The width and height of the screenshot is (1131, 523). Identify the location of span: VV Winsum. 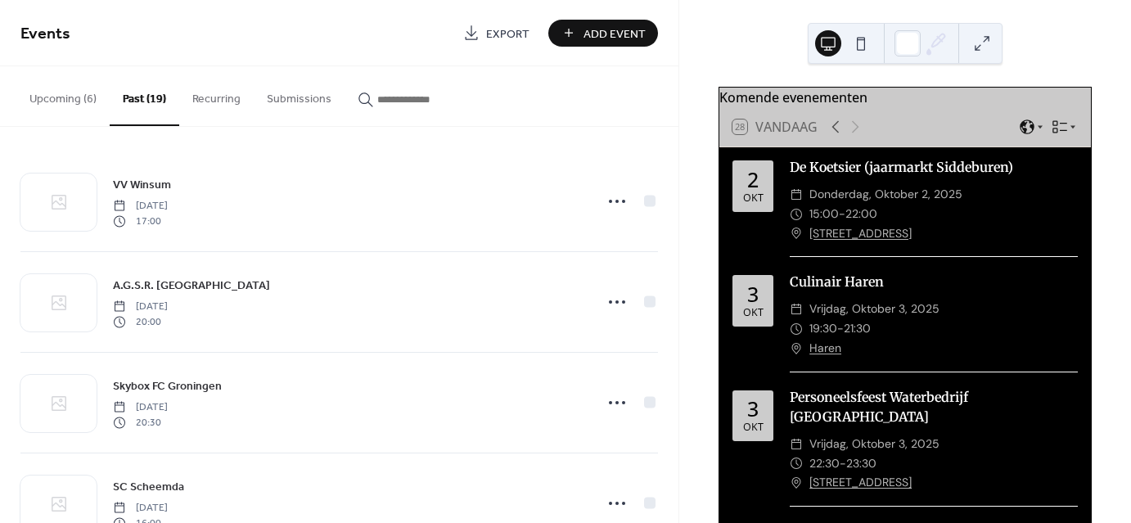
(142, 185).